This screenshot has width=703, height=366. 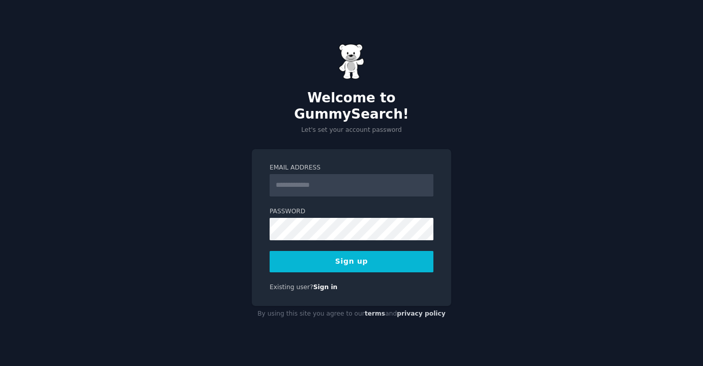 What do you see at coordinates (352, 212) in the screenshot?
I see `label: Password` at bounding box center [352, 212].